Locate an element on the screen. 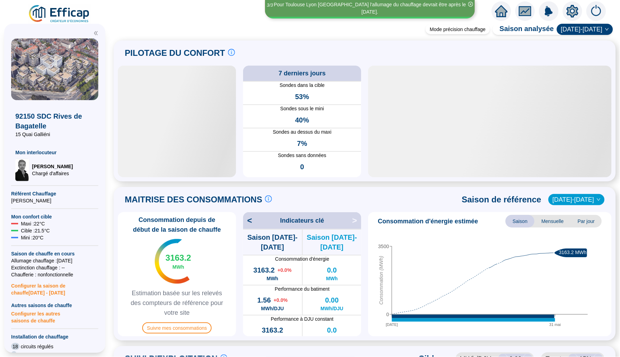 This screenshot has width=620, height=357. span: 40% is located at coordinates (302, 120).